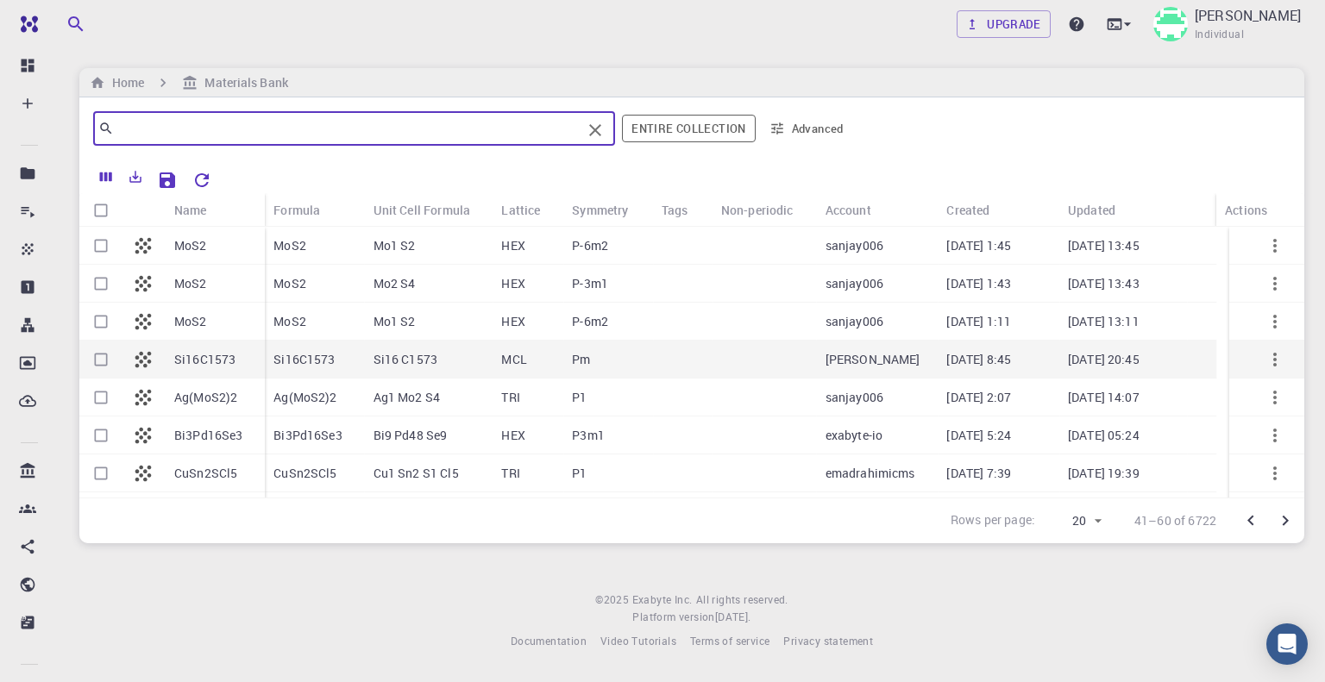  I want to click on a: Exabyte Inc., so click(663, 601).